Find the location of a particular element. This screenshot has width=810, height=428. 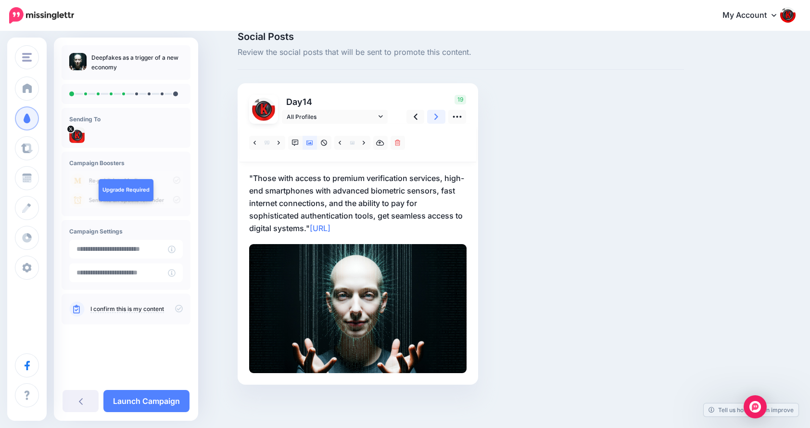

span: All Profiles is located at coordinates (332, 116).